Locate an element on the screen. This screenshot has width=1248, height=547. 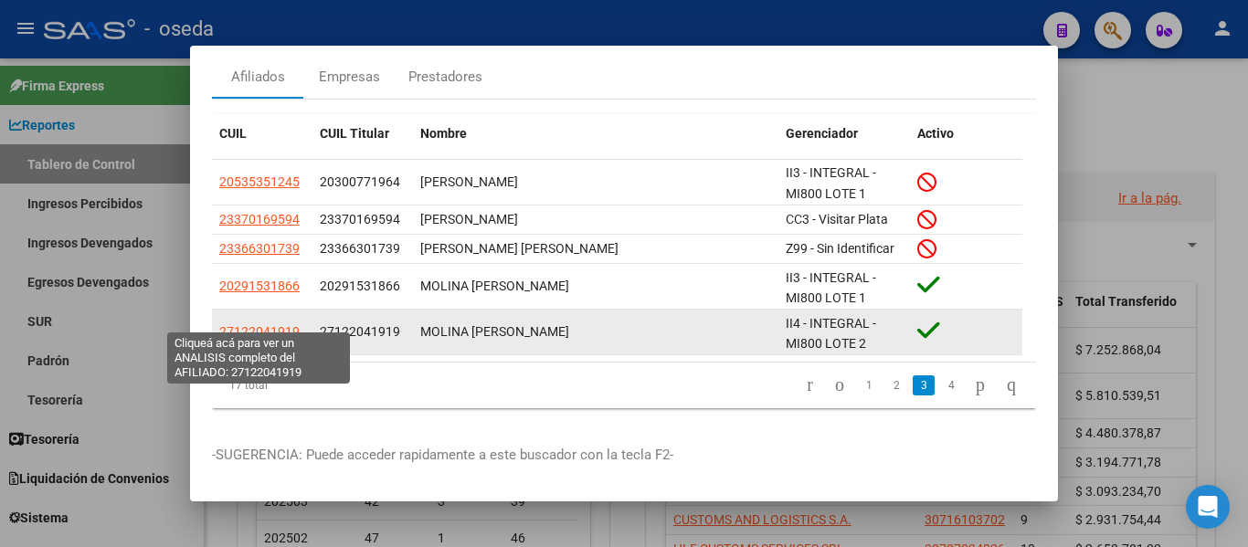
li: page 1 is located at coordinates (869, 386).